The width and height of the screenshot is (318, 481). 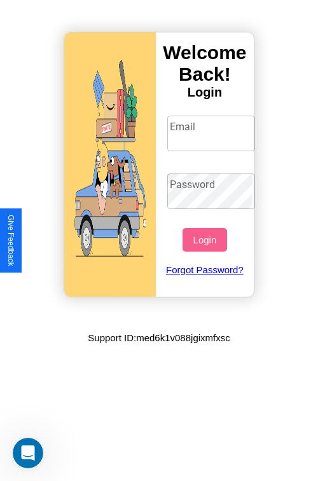 I want to click on a: Forgot Password?, so click(x=205, y=270).